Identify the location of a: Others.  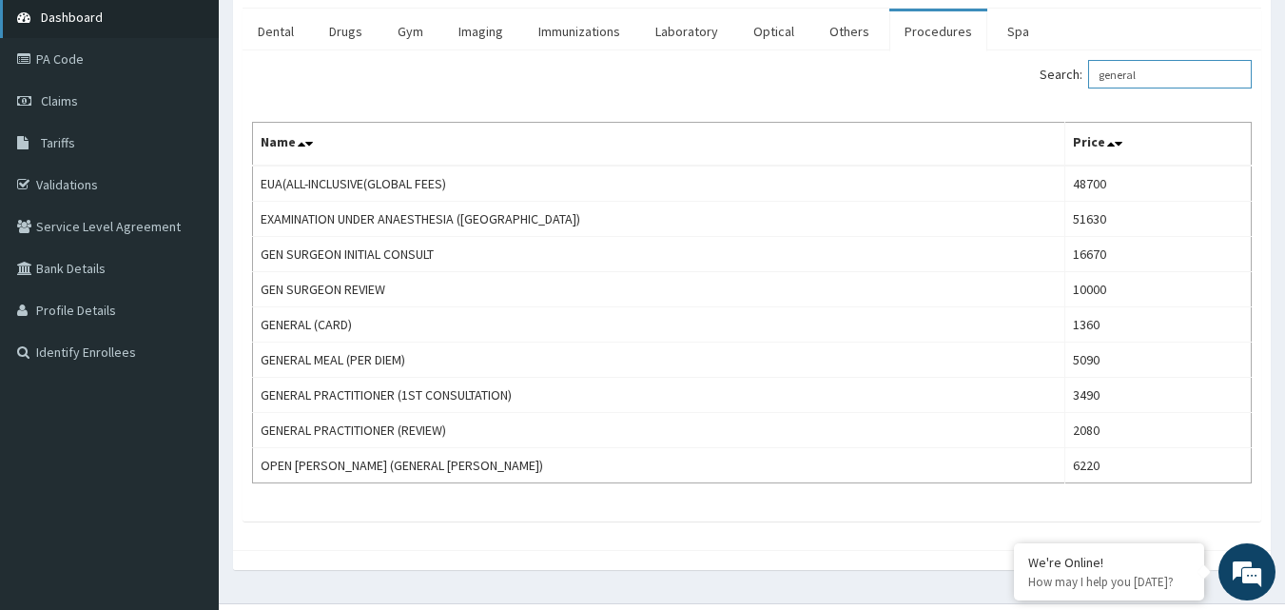
(850, 31).